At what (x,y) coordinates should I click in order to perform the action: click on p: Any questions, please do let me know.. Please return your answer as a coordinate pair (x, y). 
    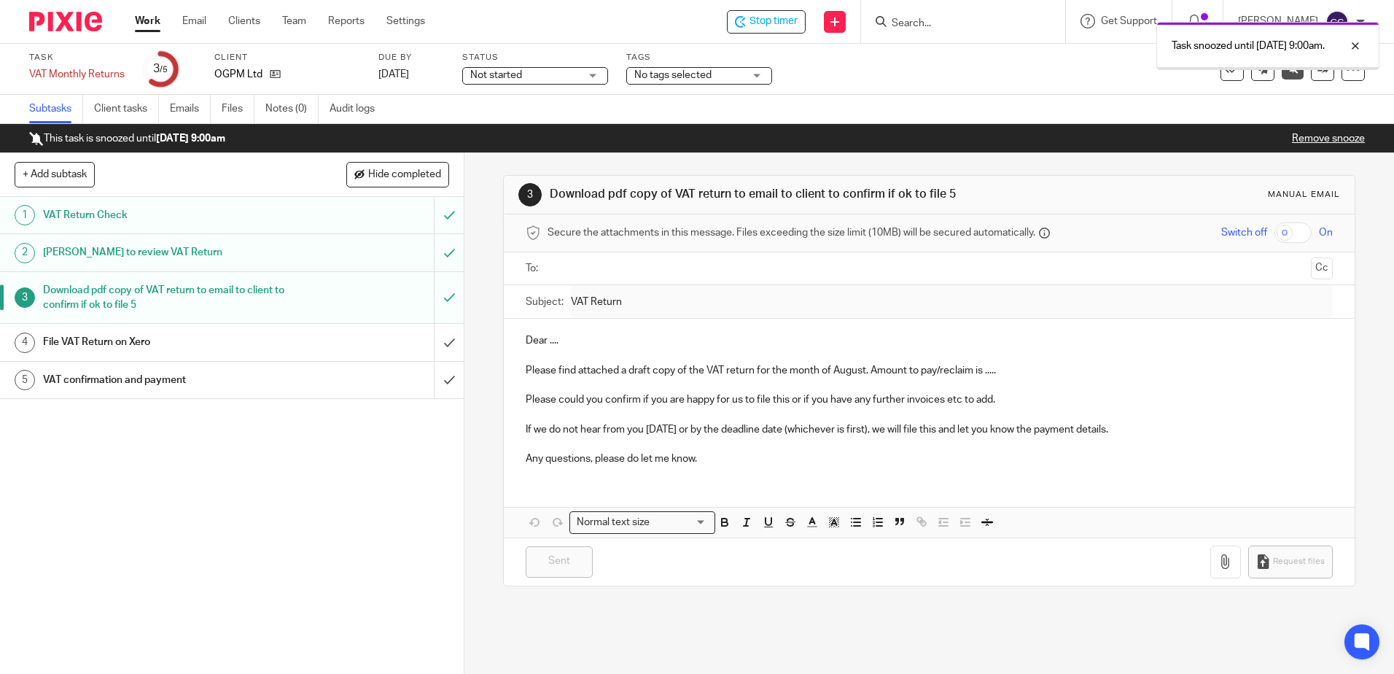
    Looking at the image, I should click on (929, 458).